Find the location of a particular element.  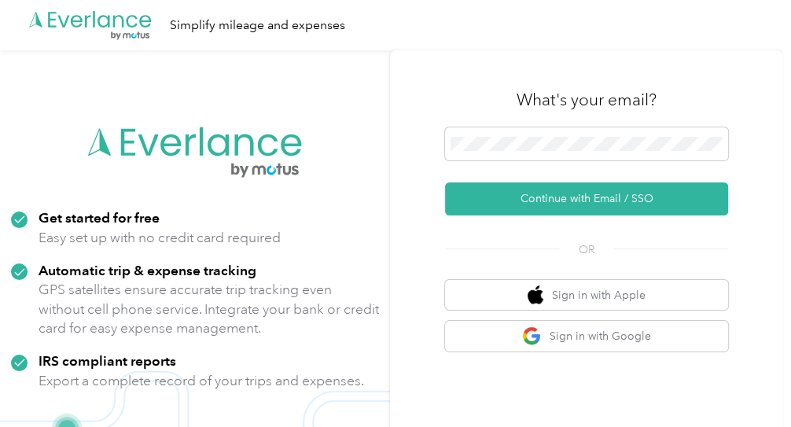

div: Simplify mileage and expenses is located at coordinates (257, 25).